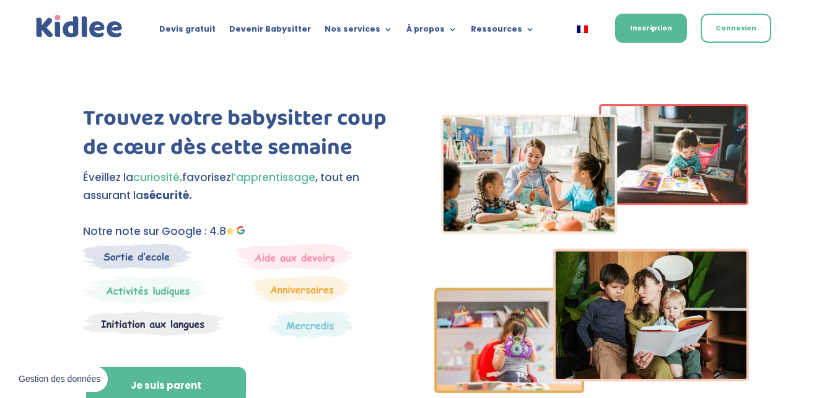 The image size is (832, 398). Describe the element at coordinates (187, 32) in the screenshot. I see `a: Devis gratuit` at that location.